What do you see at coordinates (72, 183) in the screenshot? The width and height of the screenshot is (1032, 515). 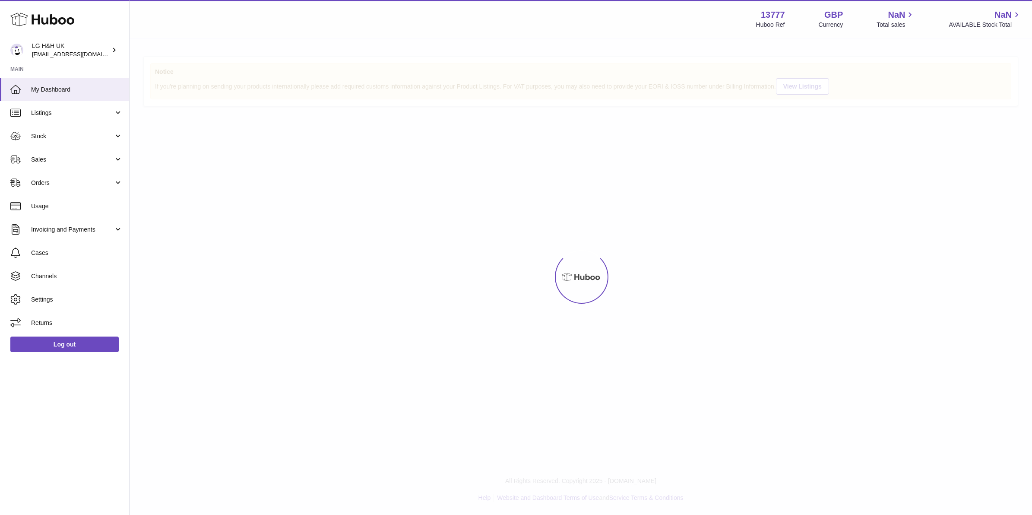 I see `span: Orders` at bounding box center [72, 183].